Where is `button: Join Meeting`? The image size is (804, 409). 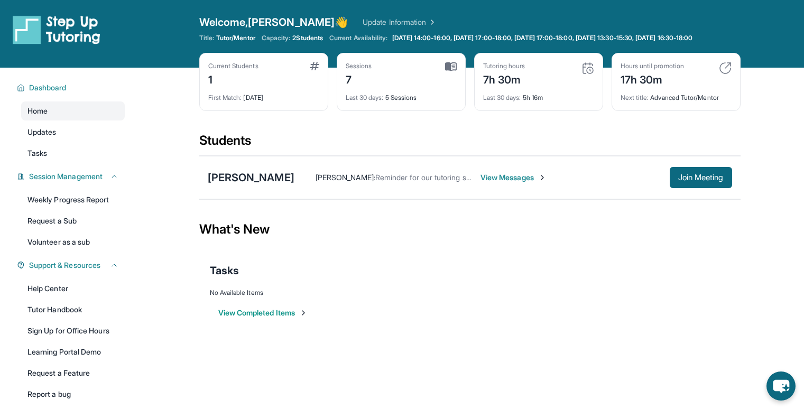
button: Join Meeting is located at coordinates (701, 178).